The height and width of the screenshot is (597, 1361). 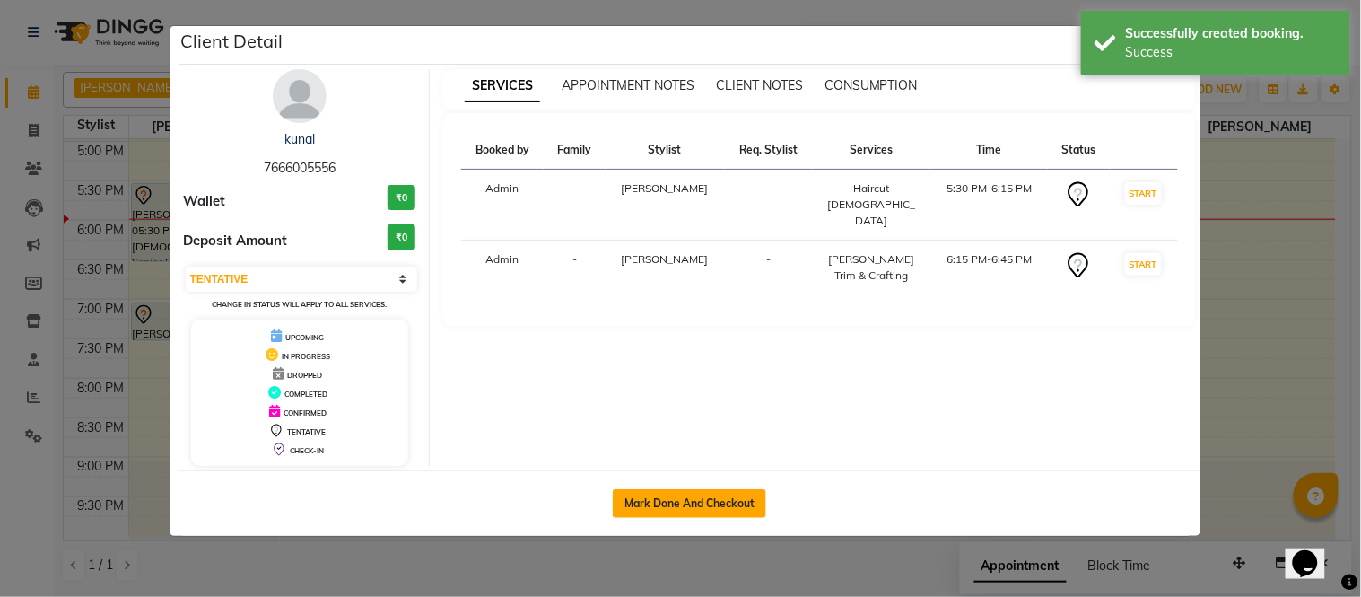 I want to click on th: Booked by, so click(x=502, y=150).